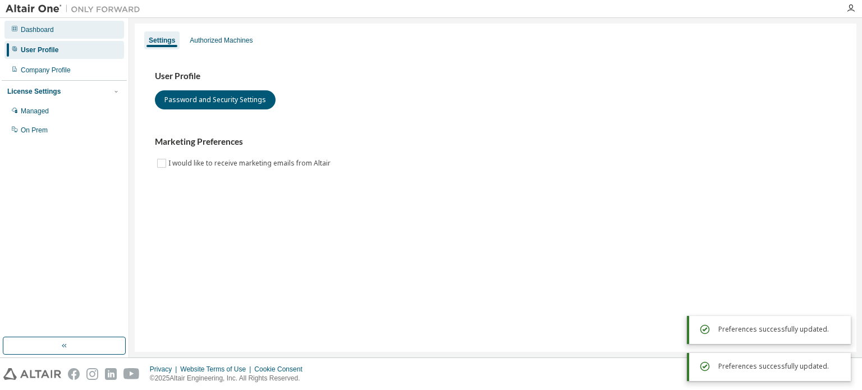  What do you see at coordinates (496, 76) in the screenshot?
I see `h3: User Profile` at bounding box center [496, 76].